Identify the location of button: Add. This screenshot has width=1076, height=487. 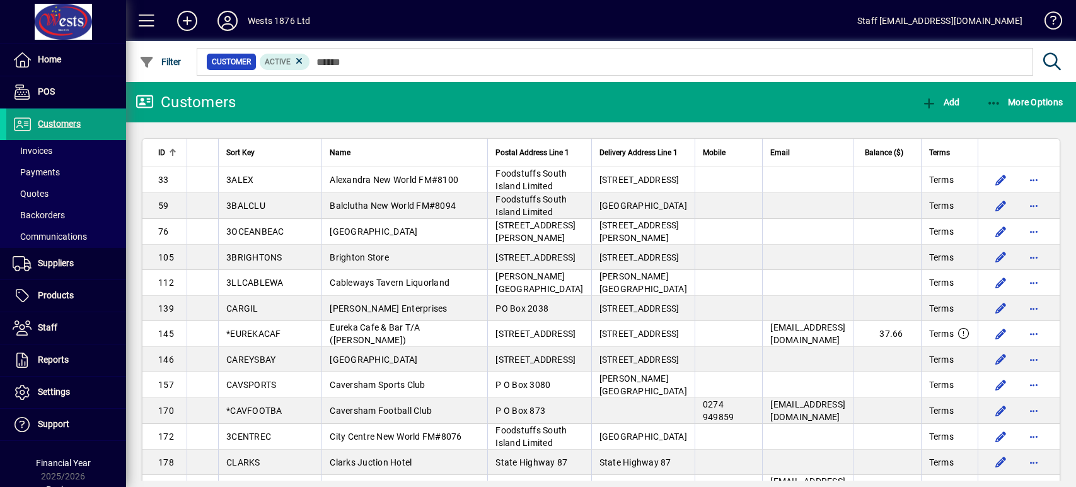
(187, 21).